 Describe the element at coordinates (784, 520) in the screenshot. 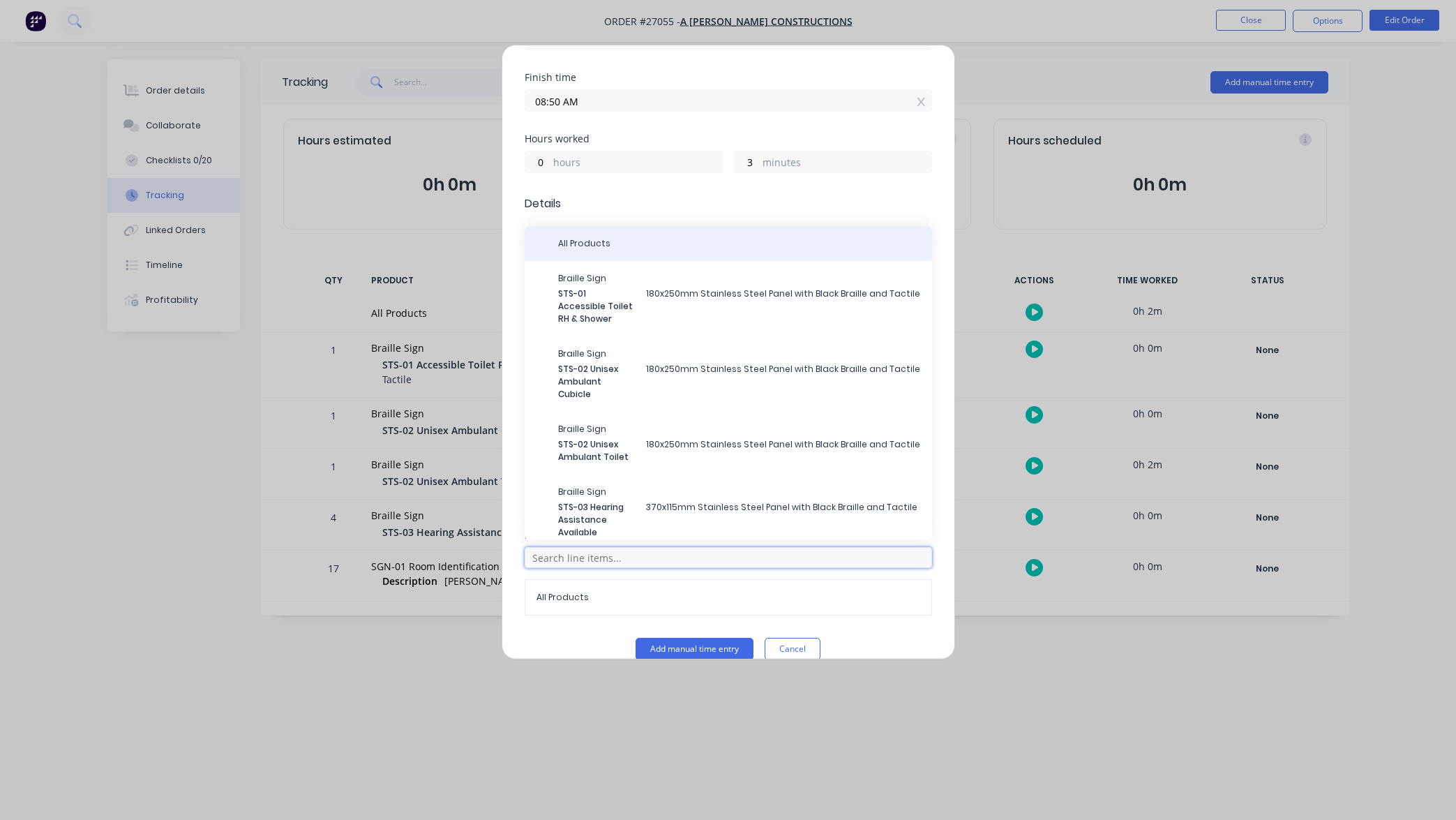

I see `span: 370x115mm Stainless Steel Panel with Black Braille and Tactile` at that location.